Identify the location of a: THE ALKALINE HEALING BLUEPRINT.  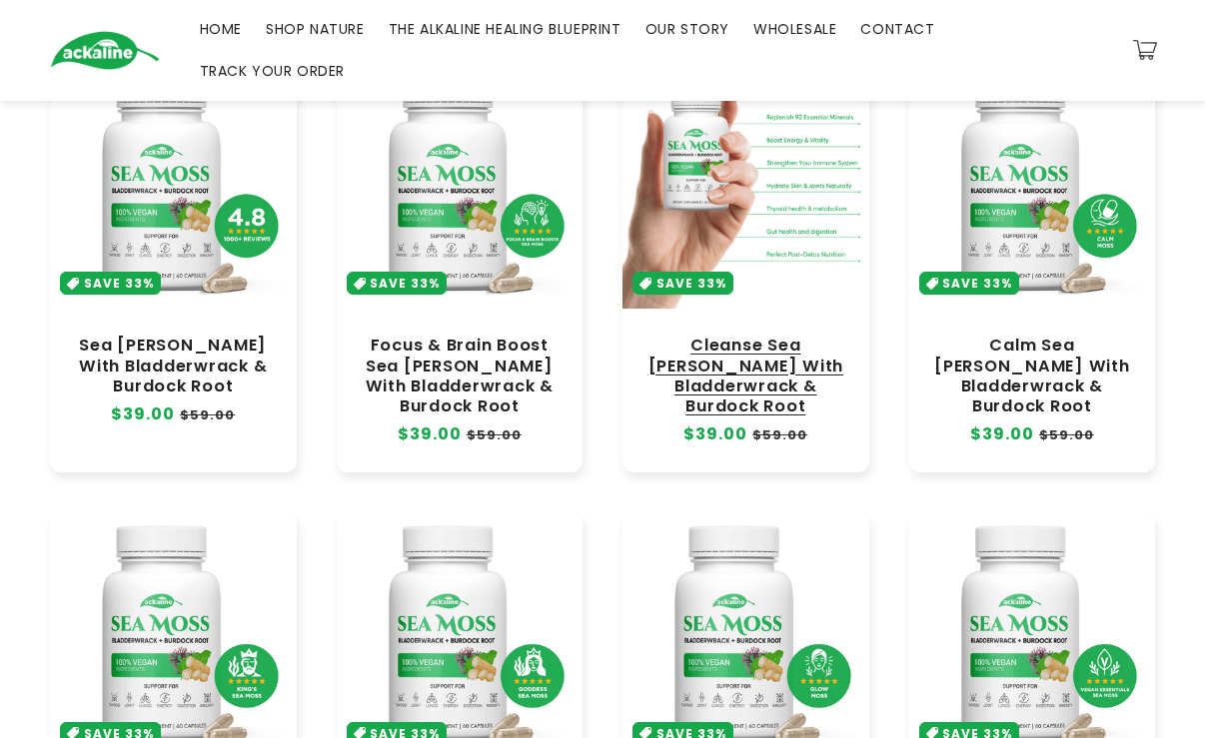
(505, 29).